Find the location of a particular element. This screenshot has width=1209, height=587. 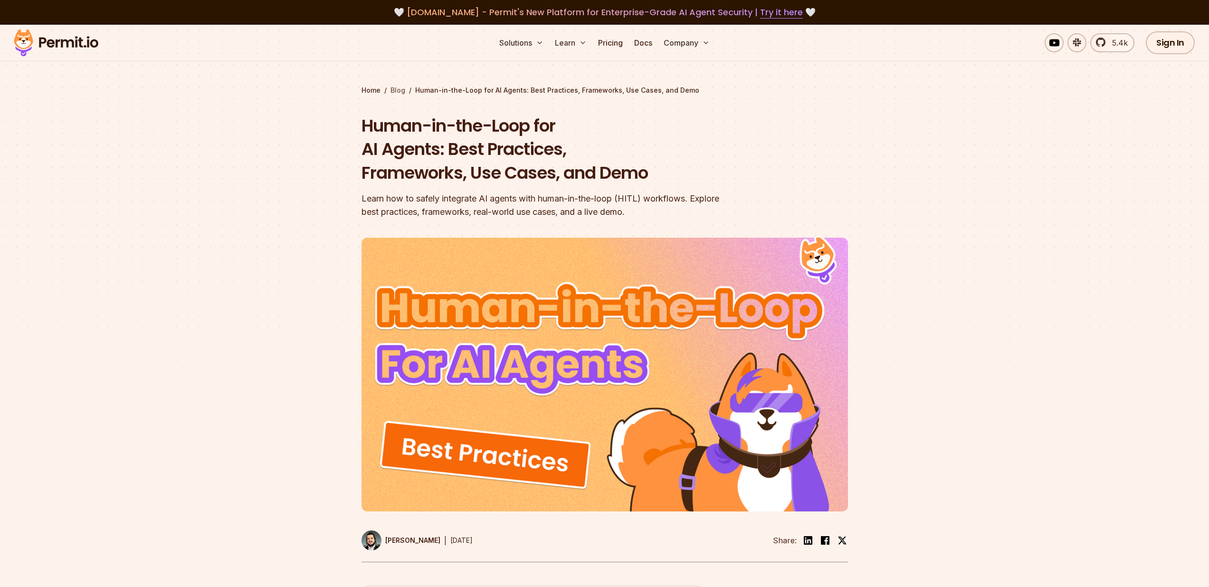

a: 5.4k is located at coordinates (1112, 43).